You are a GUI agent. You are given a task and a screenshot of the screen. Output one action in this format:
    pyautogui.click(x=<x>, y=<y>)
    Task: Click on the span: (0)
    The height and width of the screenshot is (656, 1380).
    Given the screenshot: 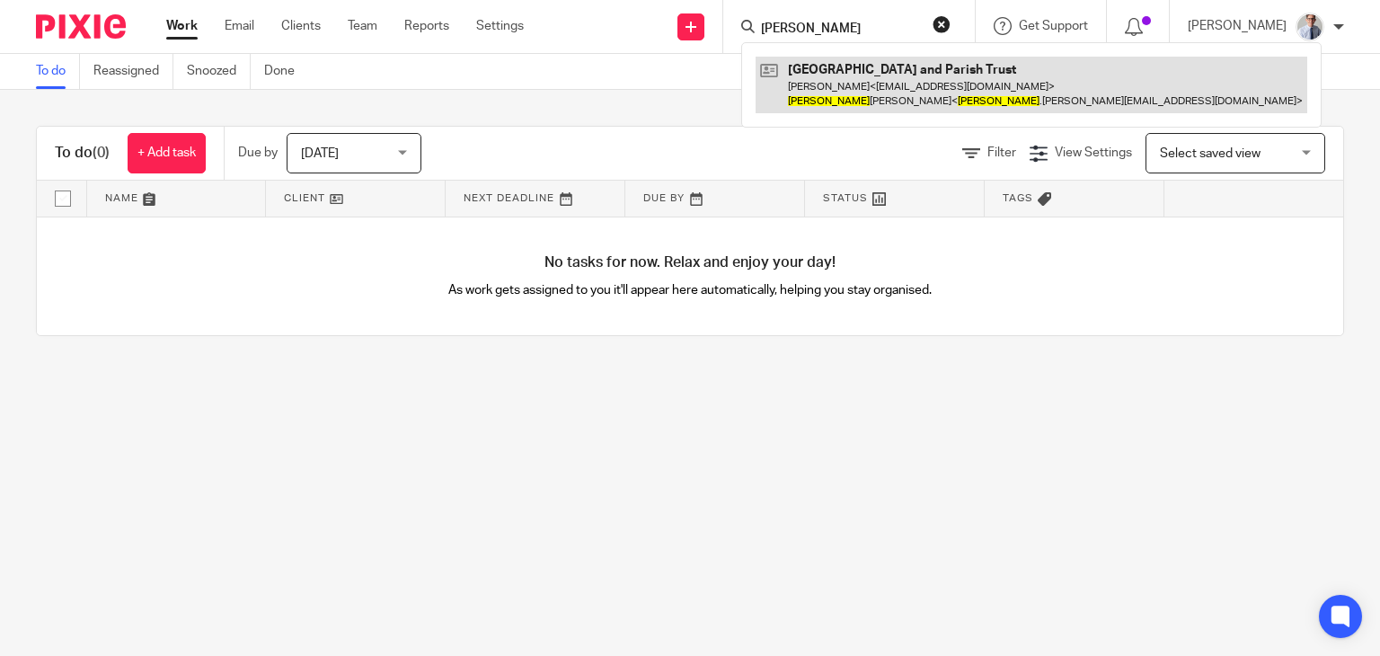 What is the action you would take?
    pyautogui.click(x=101, y=153)
    